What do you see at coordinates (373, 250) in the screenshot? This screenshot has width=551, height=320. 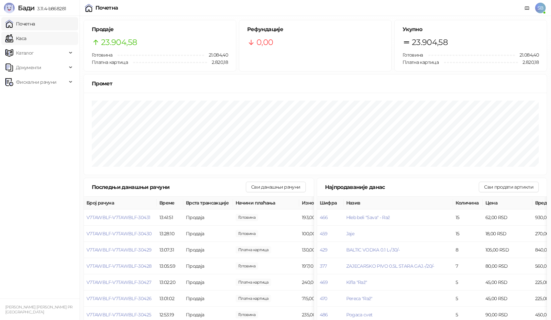 I see `button: BALTIC VODKA 0.1 L-/30/-` at bounding box center [373, 250].